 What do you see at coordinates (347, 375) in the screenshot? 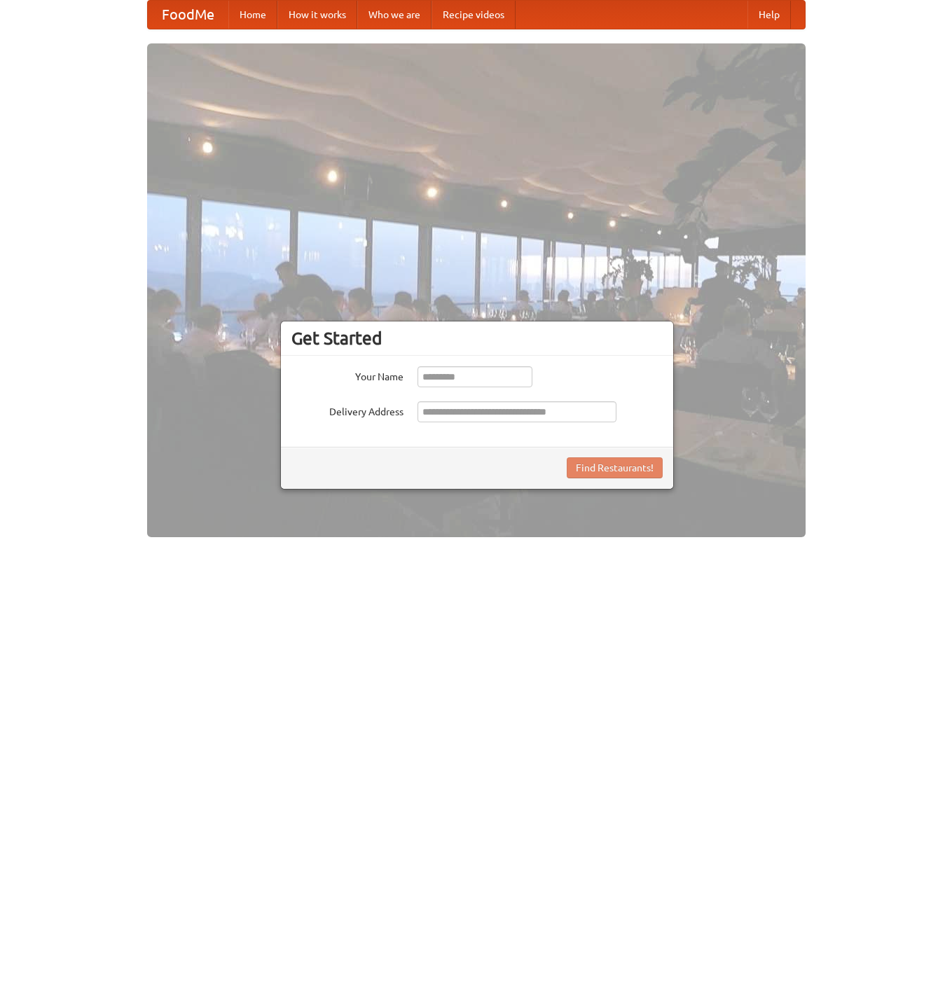
I see `label: Your Name` at bounding box center [347, 375].